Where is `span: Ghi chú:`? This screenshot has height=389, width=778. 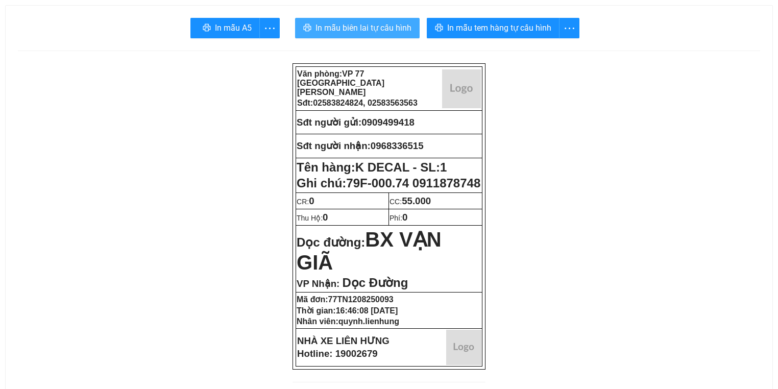 span: Ghi chú: is located at coordinates (389, 183).